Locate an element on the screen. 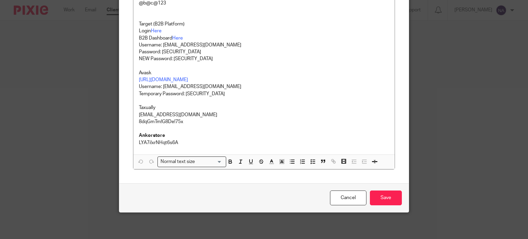 The image size is (528, 239). p: Login is located at coordinates (264, 31).